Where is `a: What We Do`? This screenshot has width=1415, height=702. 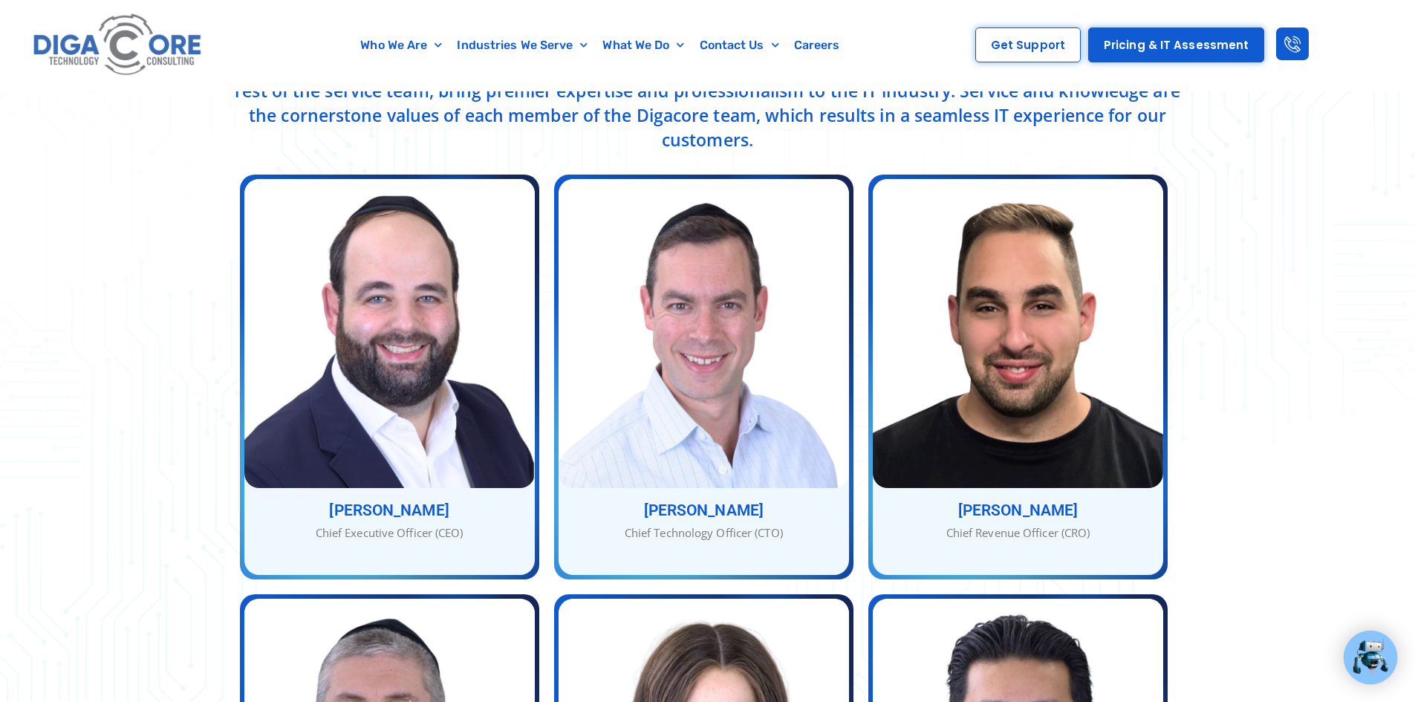 a: What We Do is located at coordinates (643, 45).